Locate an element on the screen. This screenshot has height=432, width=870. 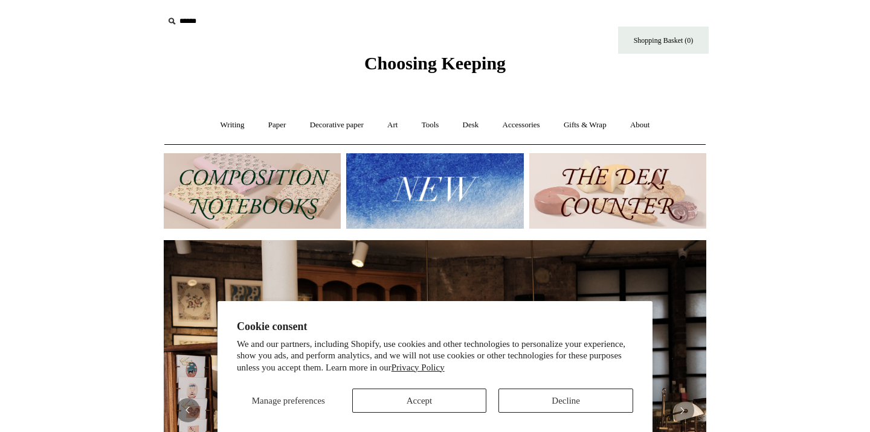
a: Tools is located at coordinates (430, 125).